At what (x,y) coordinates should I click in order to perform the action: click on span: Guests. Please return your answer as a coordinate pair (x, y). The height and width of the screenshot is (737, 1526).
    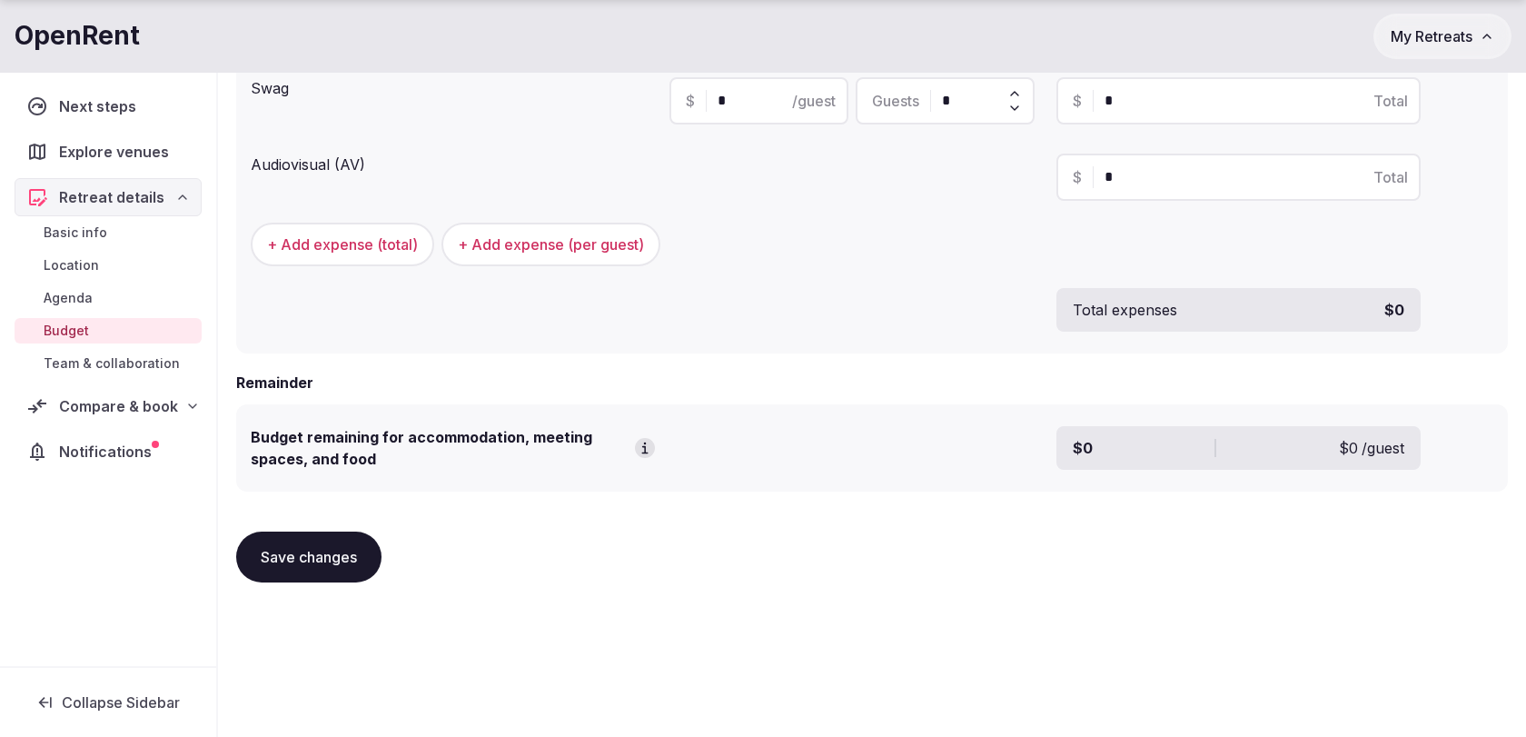
    Looking at the image, I should click on (896, 101).